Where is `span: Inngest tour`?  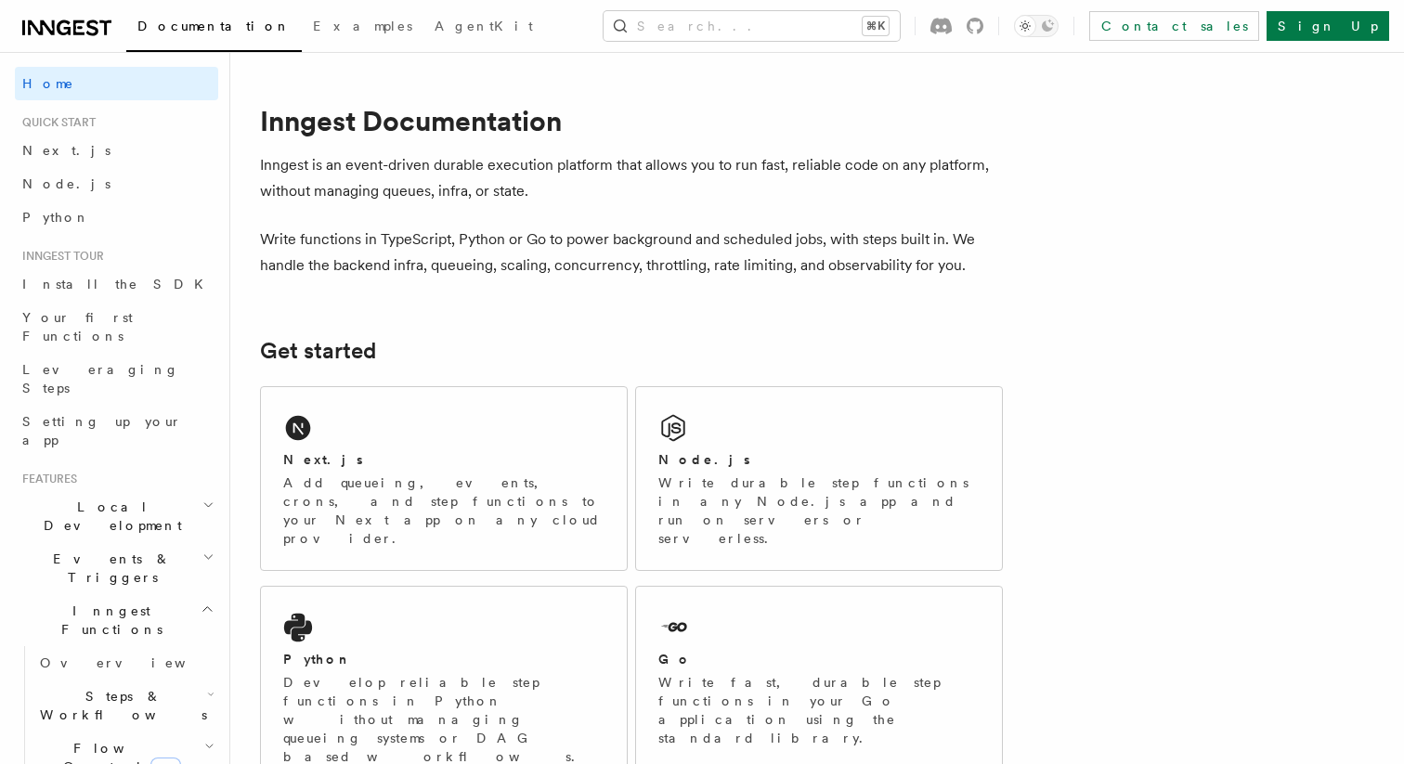 span: Inngest tour is located at coordinates (59, 256).